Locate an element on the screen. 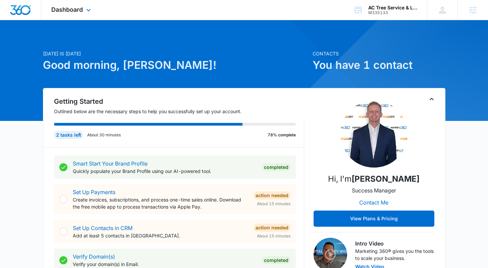 Image resolution: width=488 pixels, height=268 pixels. h1: You have 1 contact is located at coordinates (379, 65).